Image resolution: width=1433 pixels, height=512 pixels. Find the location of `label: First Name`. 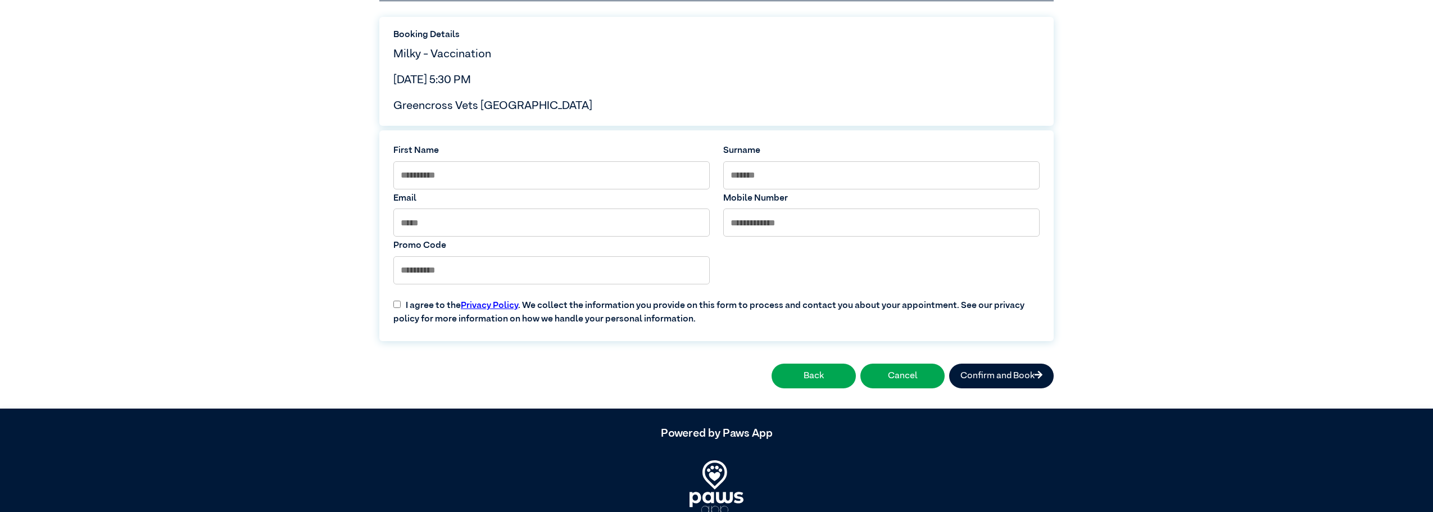

label: First Name is located at coordinates (551, 151).